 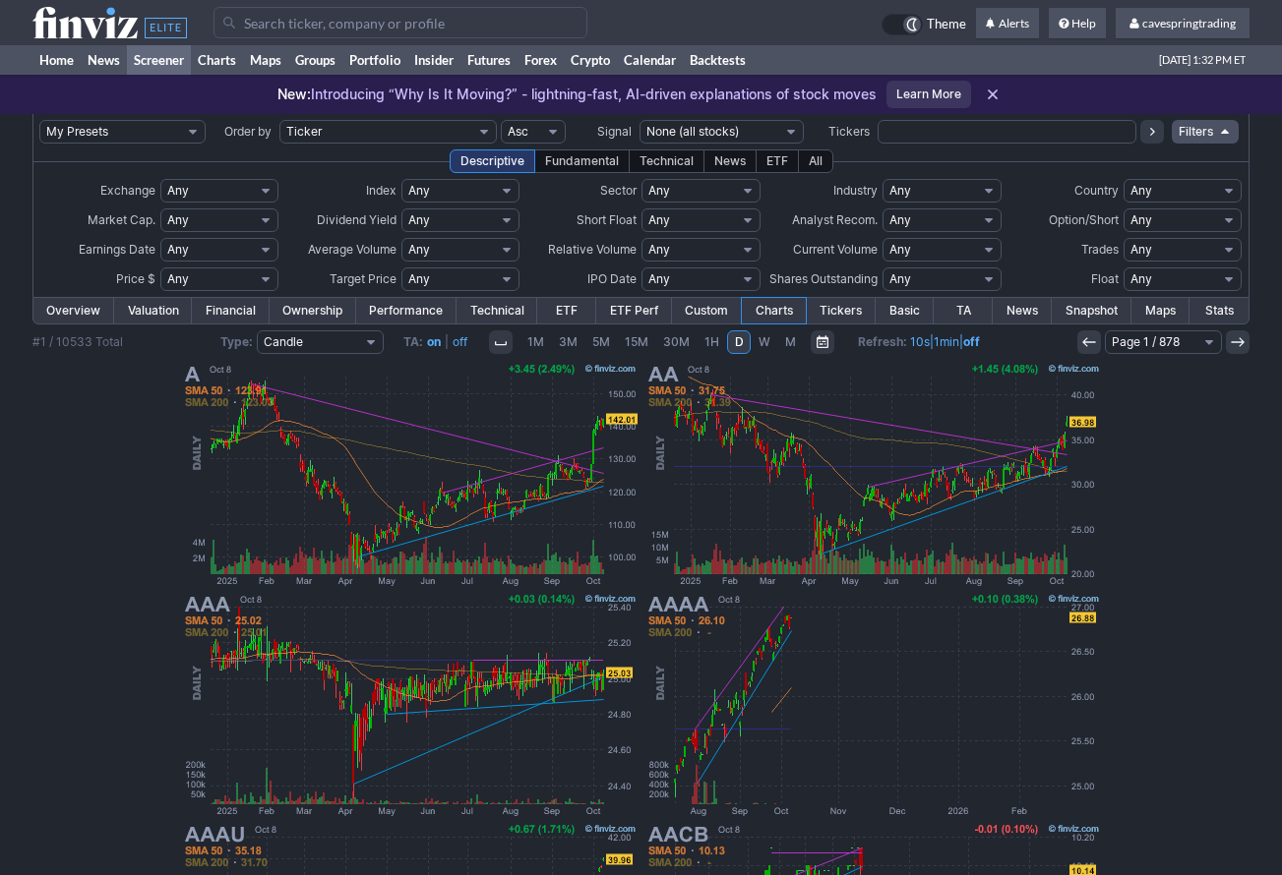 I want to click on div: News, so click(x=730, y=161).